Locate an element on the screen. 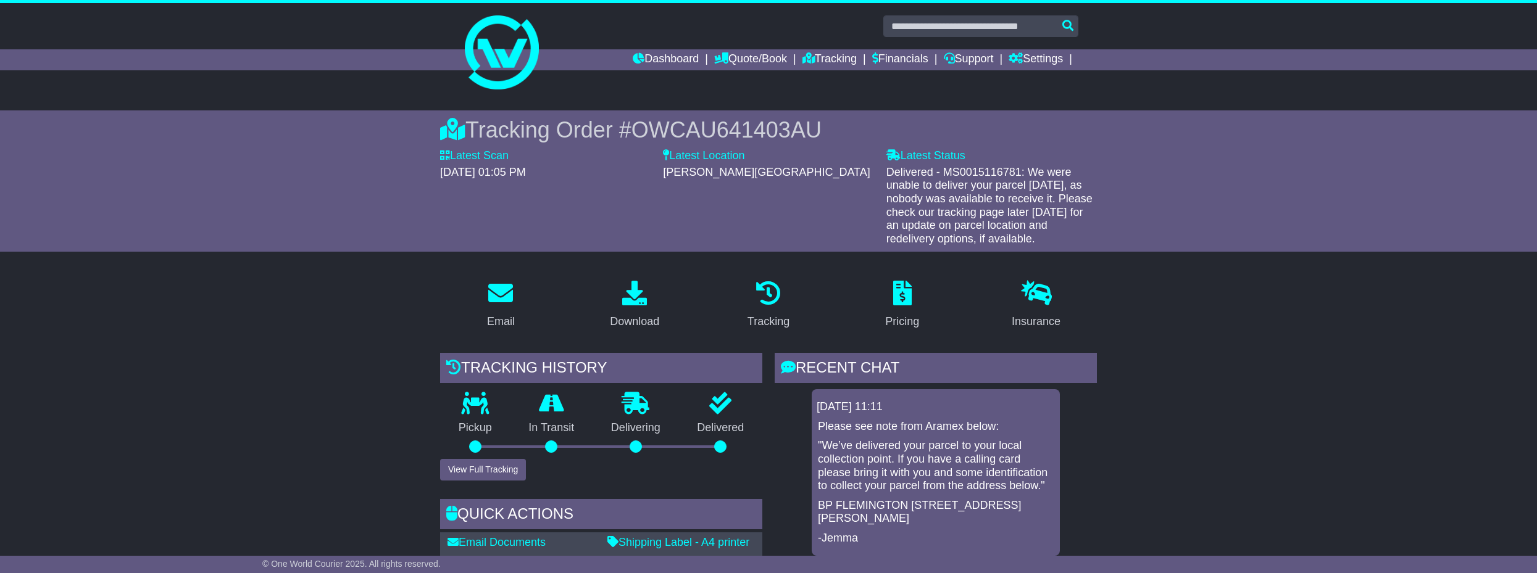 The width and height of the screenshot is (1537, 573). p: Delivered is located at coordinates (721, 428).